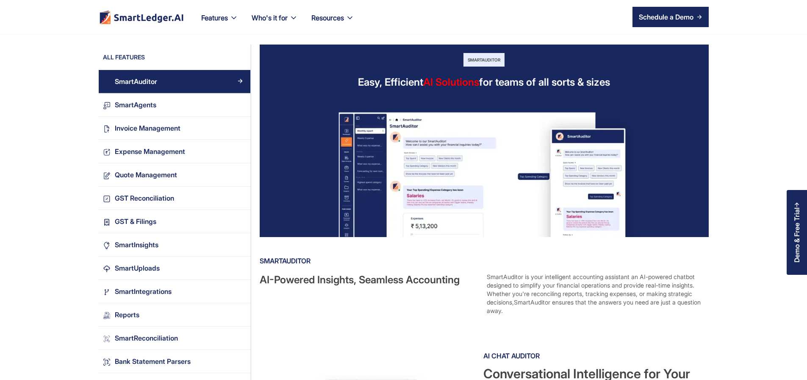  What do you see at coordinates (150, 151) in the screenshot?
I see `div: Expense Management` at bounding box center [150, 151].